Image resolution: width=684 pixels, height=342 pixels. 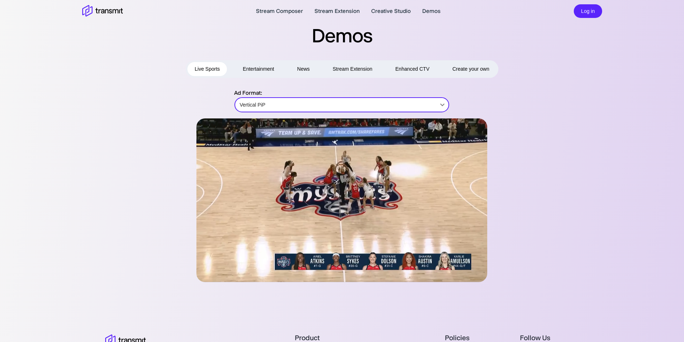 I want to click on div: Vertical PiP, so click(x=342, y=105).